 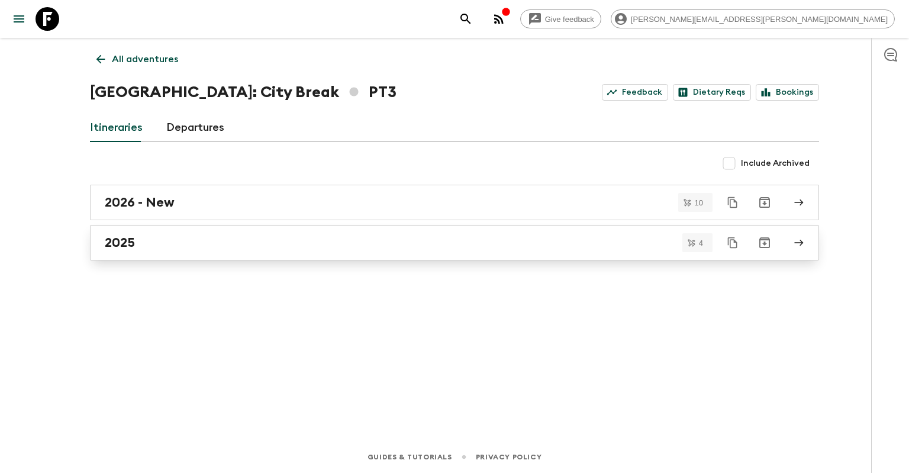 I want to click on a: Departures, so click(x=195, y=128).